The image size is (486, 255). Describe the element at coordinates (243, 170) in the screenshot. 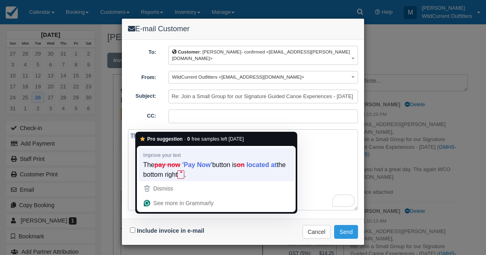

I see `textarea: To enrich screen reader interactions, please activate Accessibility in Grammarly extension settings` at that location.